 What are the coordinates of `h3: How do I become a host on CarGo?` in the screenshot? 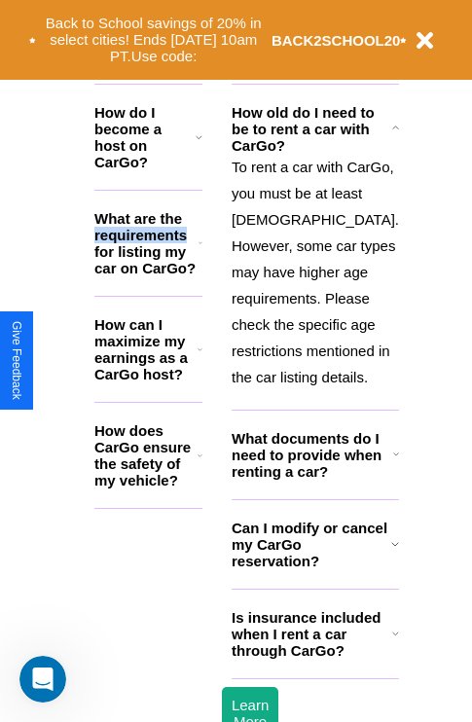 It's located at (145, 137).